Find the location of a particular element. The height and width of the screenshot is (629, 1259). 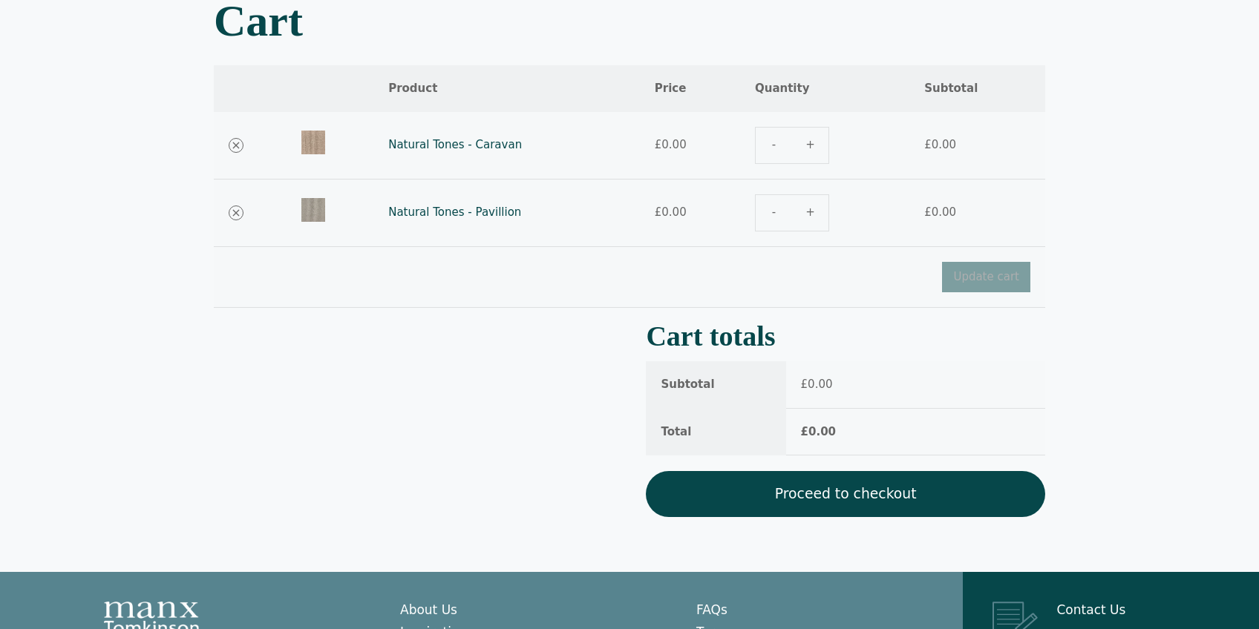

a: FAQs is located at coordinates (712, 610).